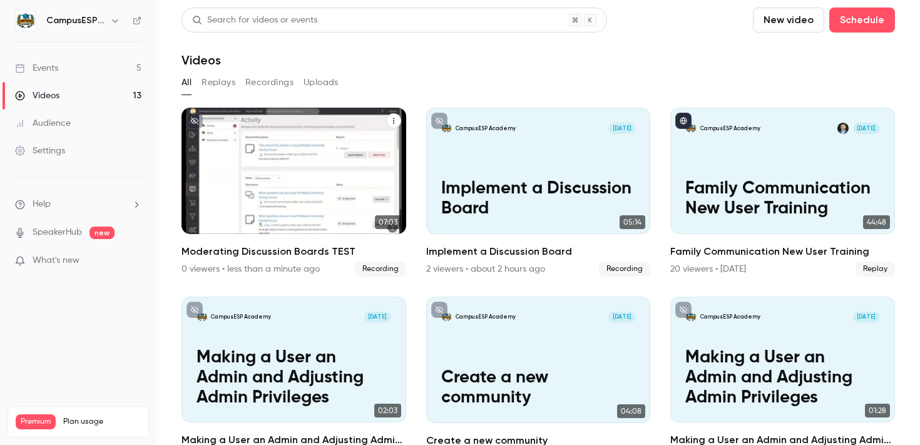 The image size is (920, 445). What do you see at coordinates (293, 251) in the screenshot?
I see `h2: Moderating Discussion Boards TEST` at bounding box center [293, 251].